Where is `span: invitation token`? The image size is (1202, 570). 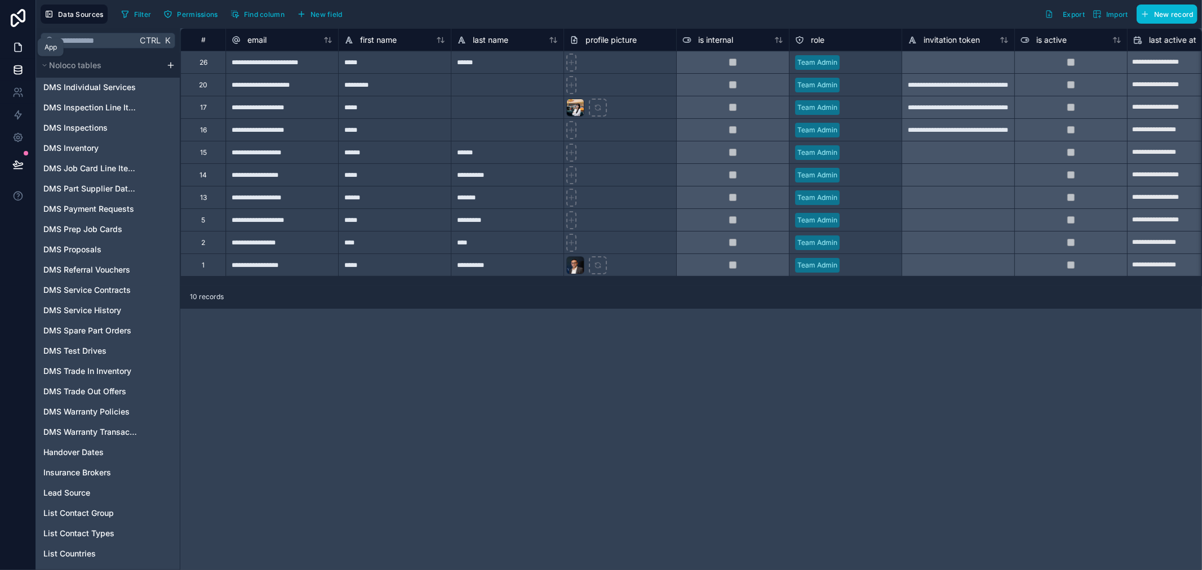 span: invitation token is located at coordinates (951, 40).